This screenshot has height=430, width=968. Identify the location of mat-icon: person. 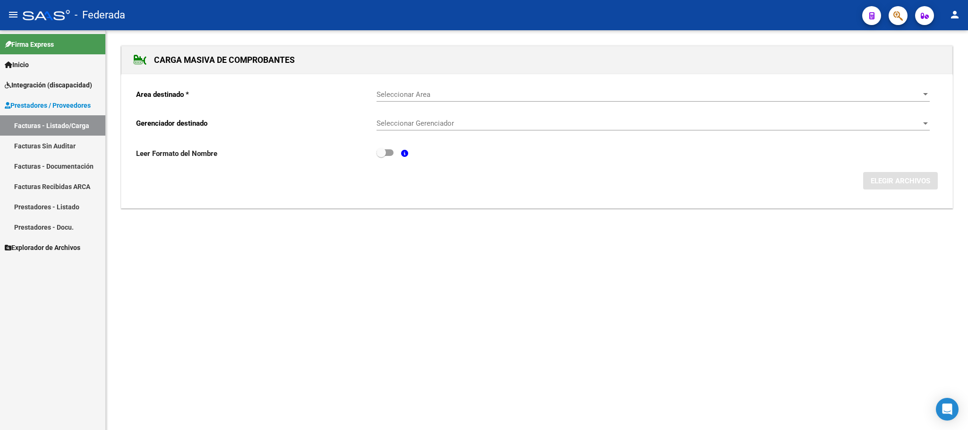
(955, 15).